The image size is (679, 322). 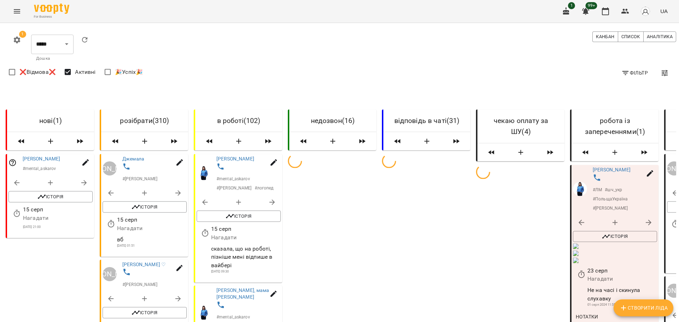 What do you see at coordinates (246, 257) in the screenshot?
I see `p: сказала, що на роботі, пізніше мені відпише в вайбері` at bounding box center [246, 257].